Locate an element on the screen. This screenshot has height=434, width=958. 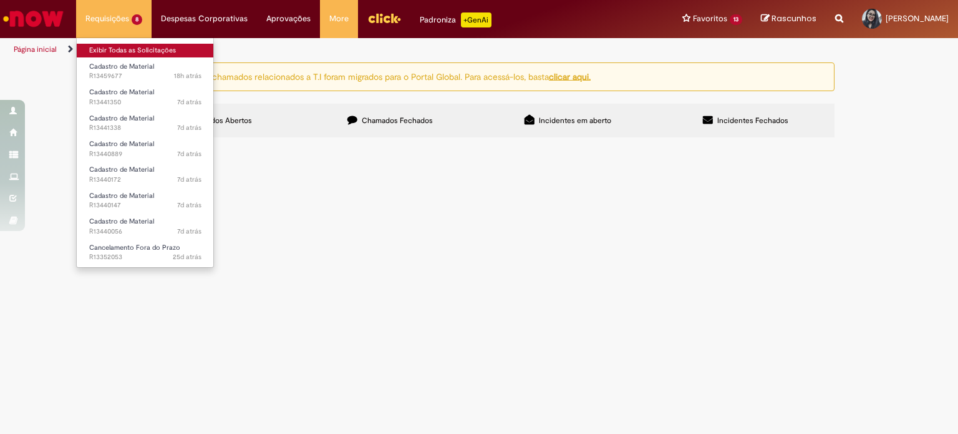
span: Aprovações is located at coordinates (288, 19).